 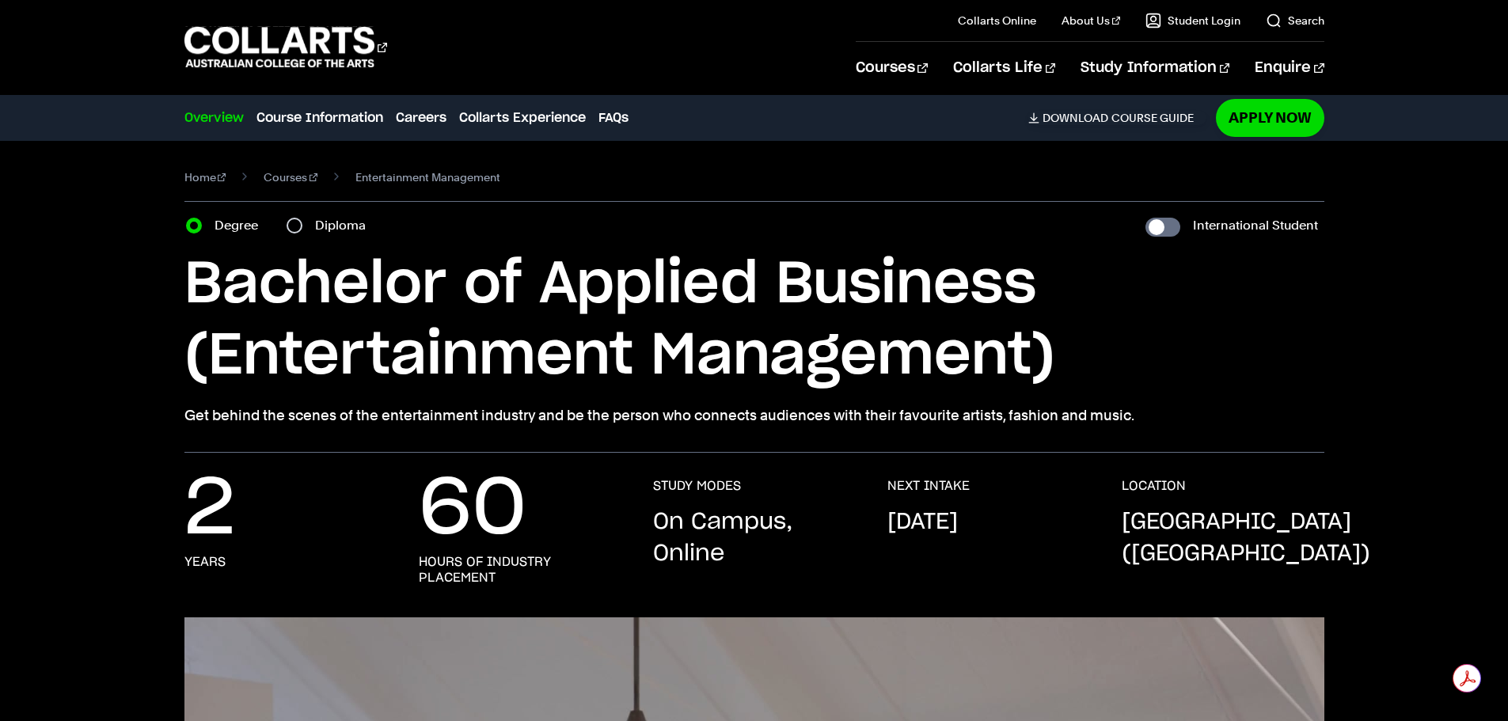 I want to click on h3: years, so click(x=205, y=562).